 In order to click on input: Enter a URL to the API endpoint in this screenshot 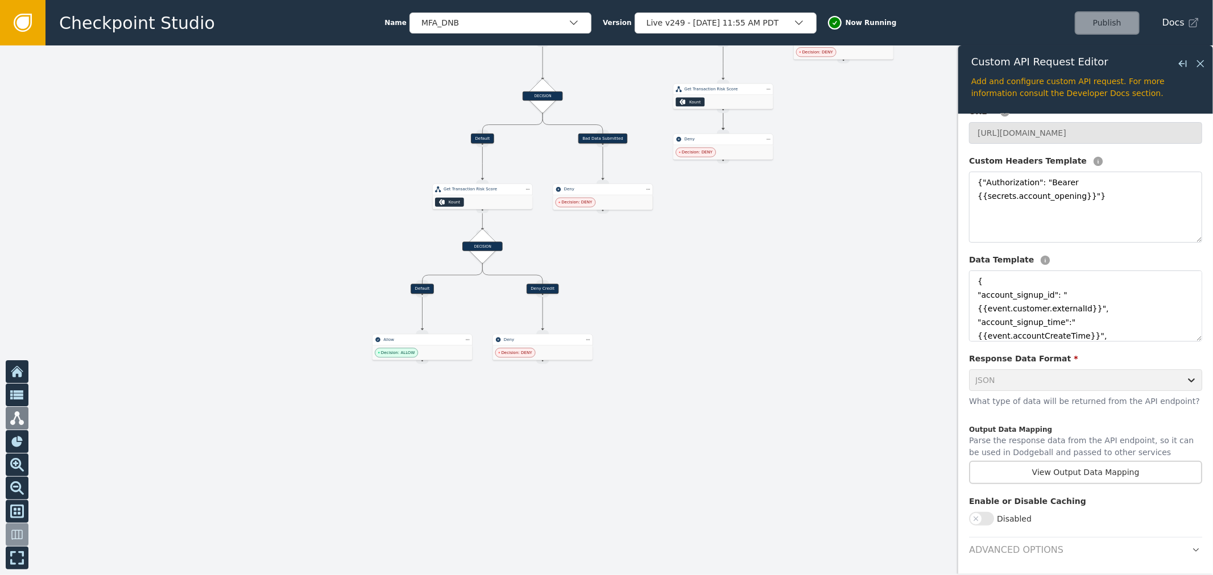, I will do `click(1085, 133)`.